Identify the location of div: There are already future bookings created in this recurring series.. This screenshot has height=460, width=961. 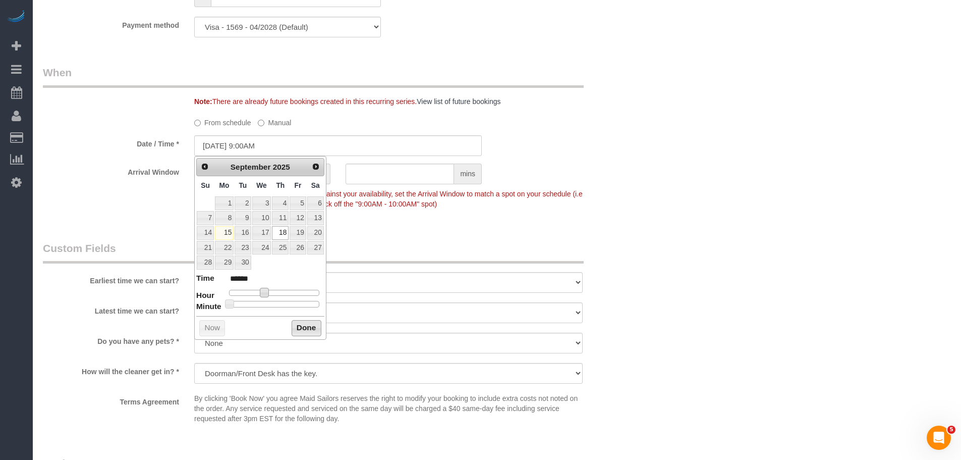
(414, 101).